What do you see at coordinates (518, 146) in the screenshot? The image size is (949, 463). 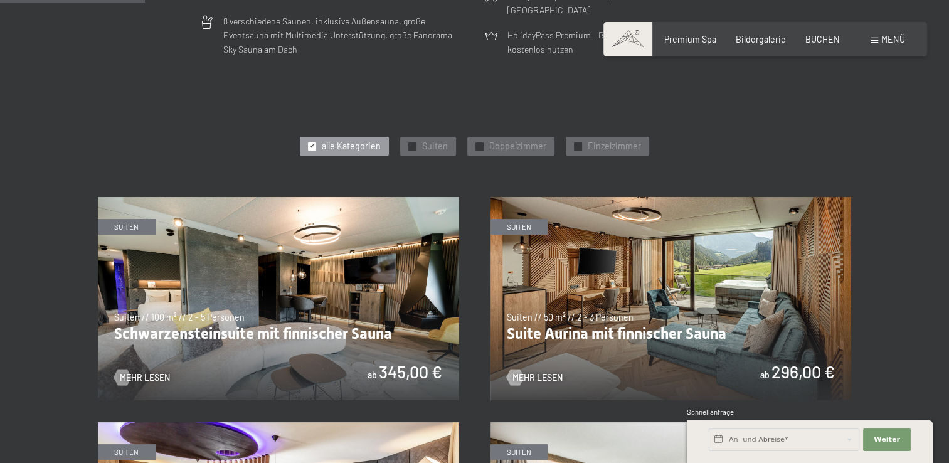 I see `span: Doppelzimmer` at bounding box center [518, 146].